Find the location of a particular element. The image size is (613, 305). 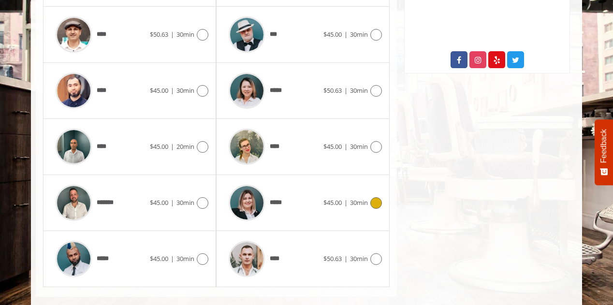

span: Feedback is located at coordinates (603, 146).